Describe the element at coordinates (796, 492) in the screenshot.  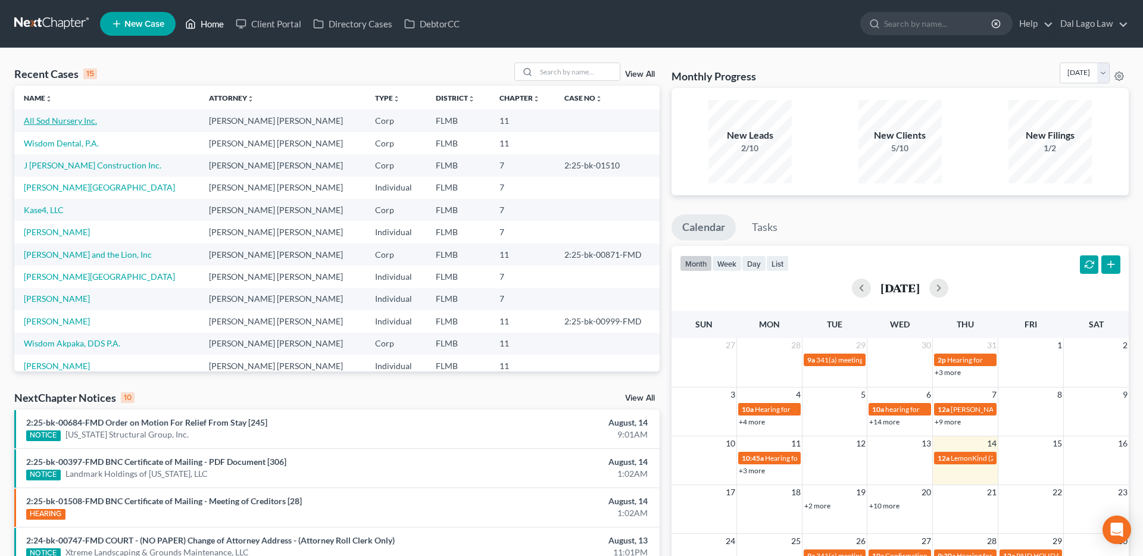
I see `span: 18` at that location.